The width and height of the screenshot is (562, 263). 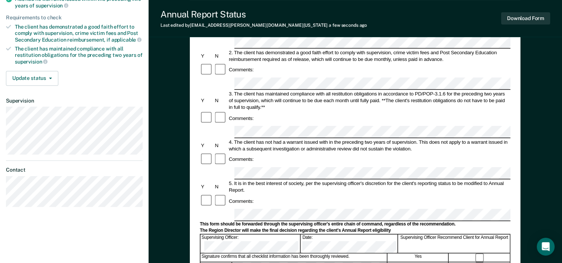 I want to click on div: 5. It is in the best interest of society, per the supervising officer's discretion for the client..., so click(x=369, y=187).